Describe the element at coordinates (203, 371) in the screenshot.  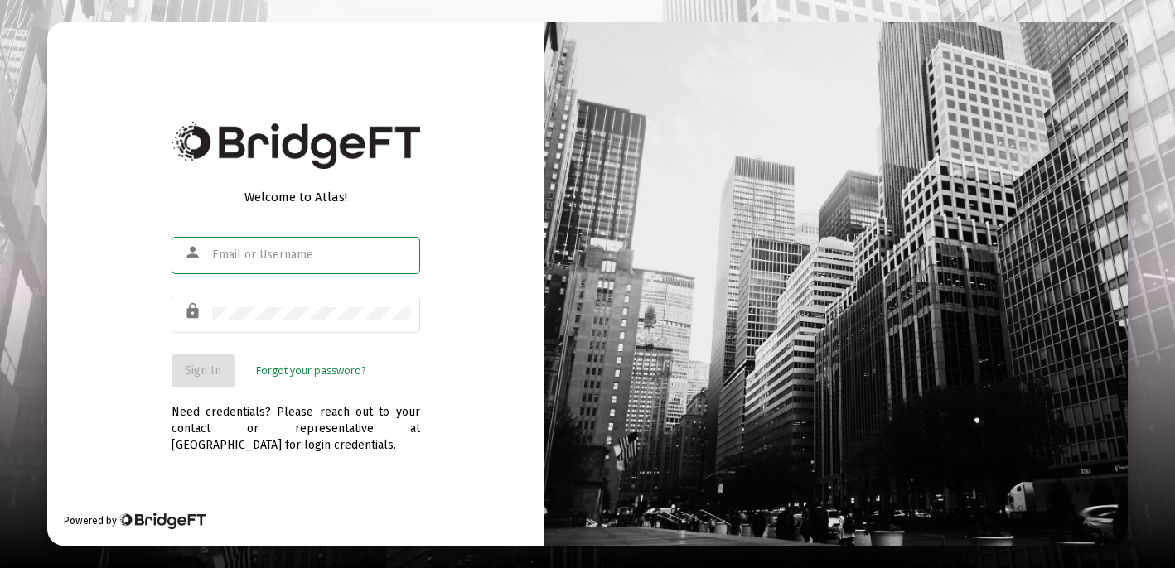
I see `button: Sign In` at that location.